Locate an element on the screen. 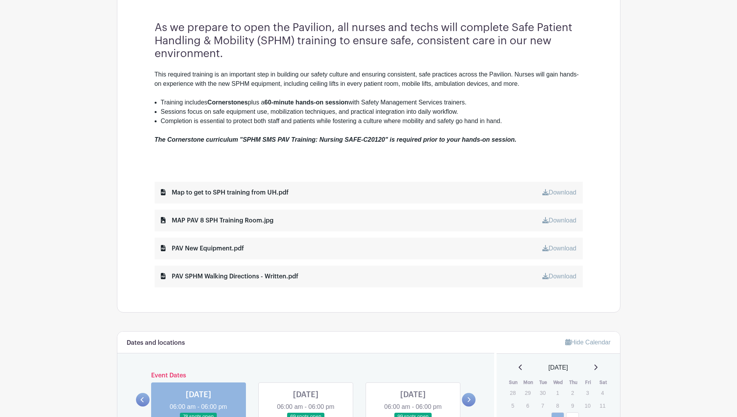 Image resolution: width=737 pixels, height=417 pixels. strong: Cornerstones is located at coordinates (228, 102).